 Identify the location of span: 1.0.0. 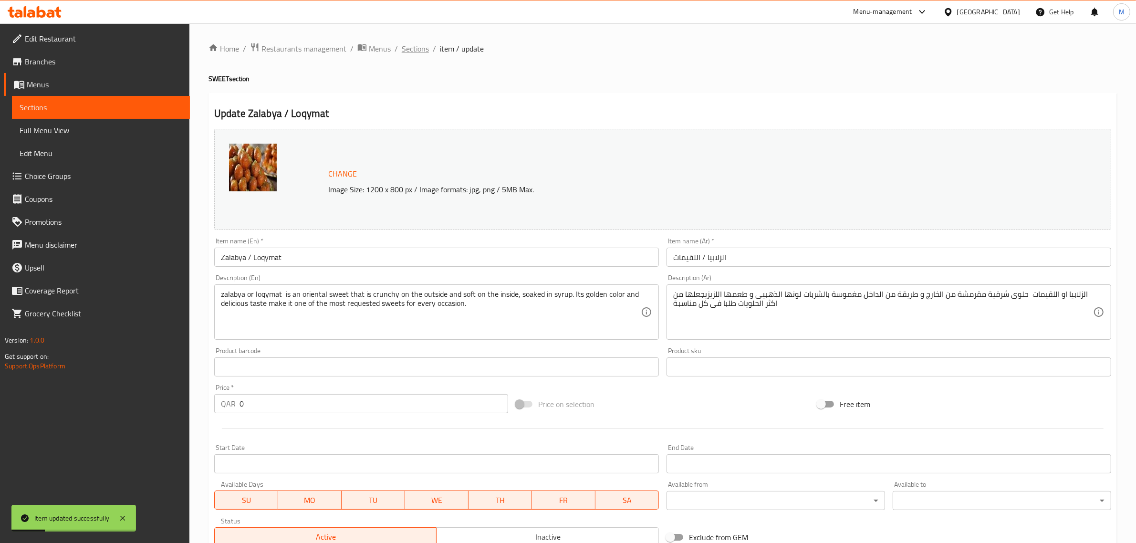
(37, 340).